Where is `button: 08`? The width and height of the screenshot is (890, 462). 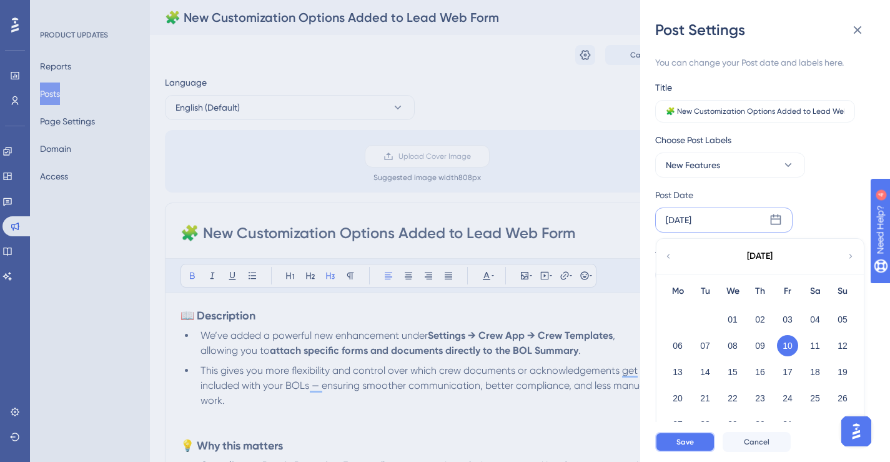
button: 08 is located at coordinates (733, 345).